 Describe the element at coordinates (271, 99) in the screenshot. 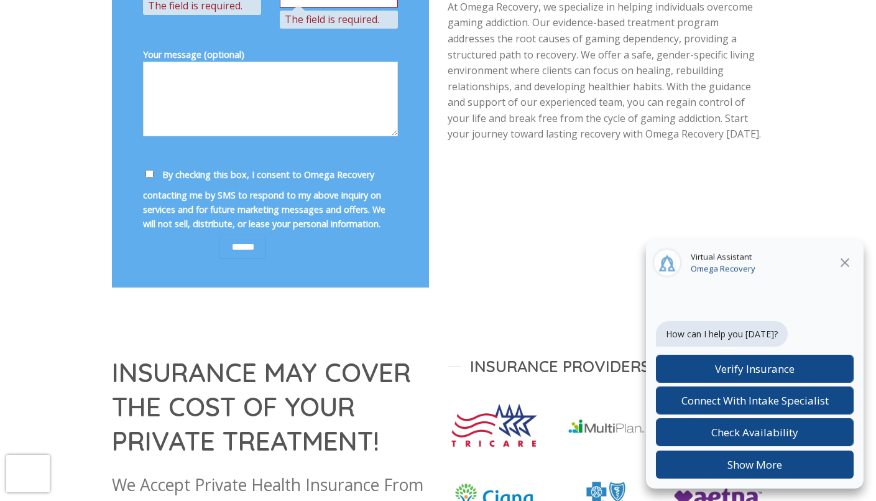

I see `textarea: Your message (optional)` at that location.